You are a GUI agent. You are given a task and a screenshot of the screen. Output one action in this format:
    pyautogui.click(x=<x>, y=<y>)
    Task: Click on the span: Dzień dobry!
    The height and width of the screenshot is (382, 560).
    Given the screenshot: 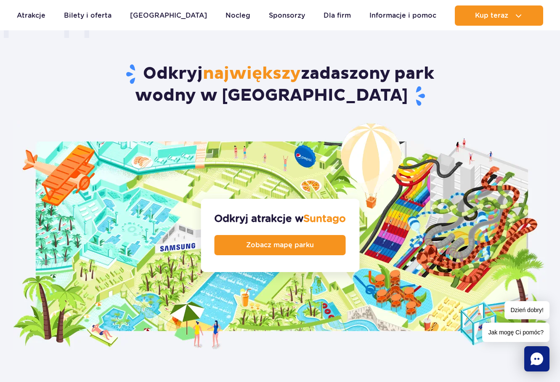 What is the action you would take?
    pyautogui.click(x=527, y=310)
    